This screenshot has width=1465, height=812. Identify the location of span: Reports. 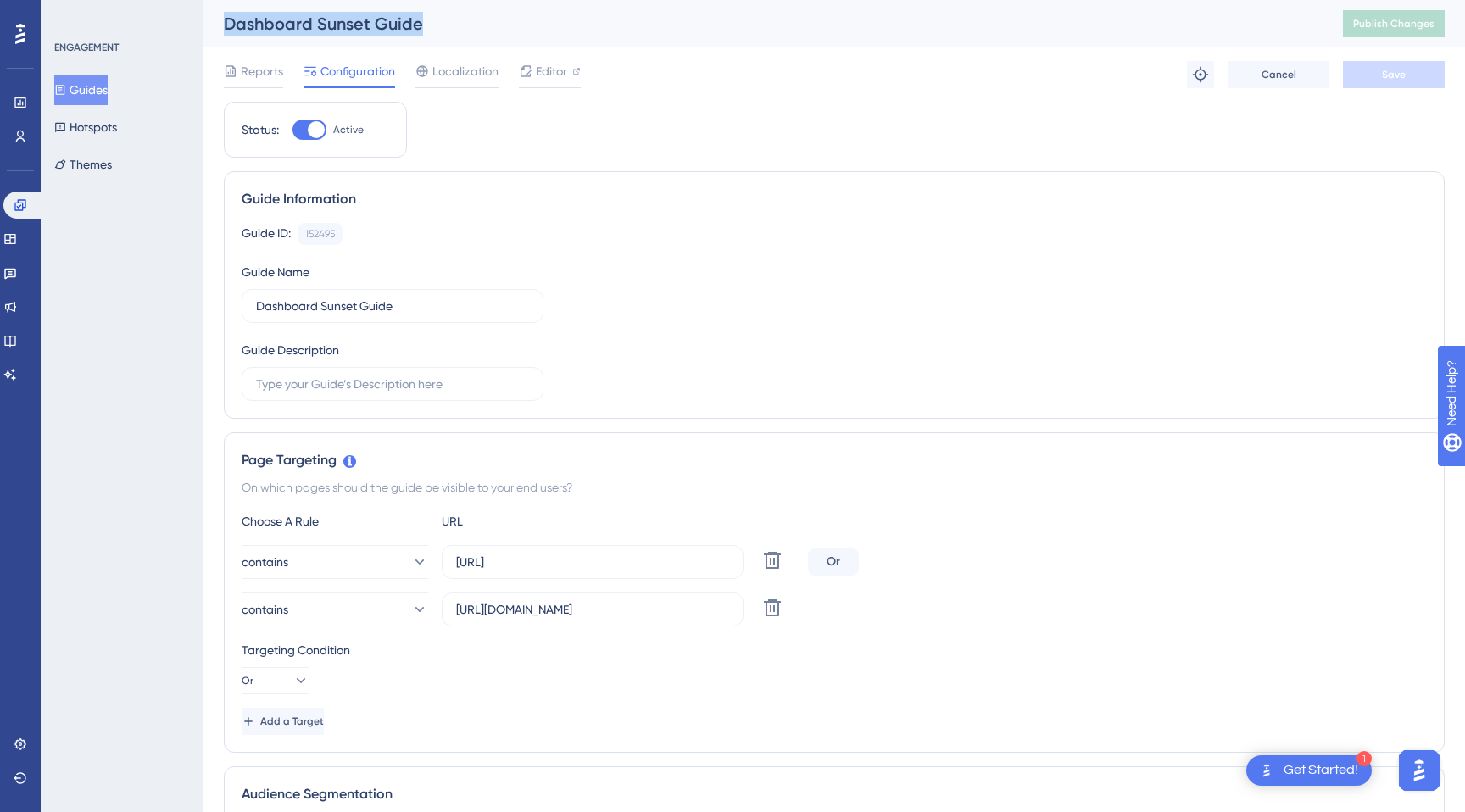
(262, 71).